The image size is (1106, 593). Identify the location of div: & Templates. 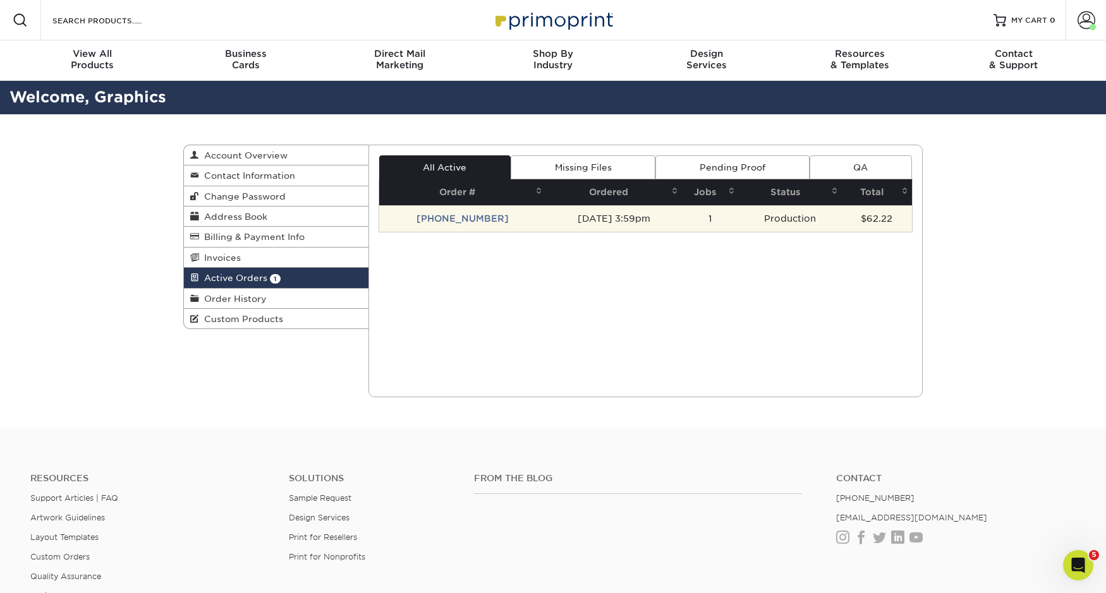
(859, 59).